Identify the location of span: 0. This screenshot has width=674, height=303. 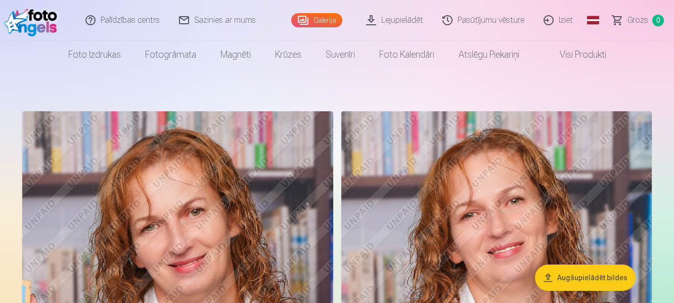
(658, 20).